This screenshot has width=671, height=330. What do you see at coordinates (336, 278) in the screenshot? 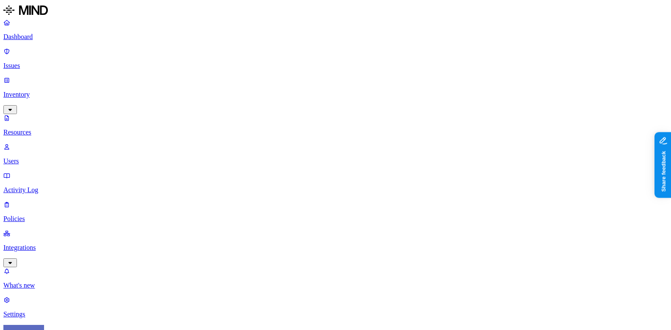
I see `a: What's new` at bounding box center [336, 278].